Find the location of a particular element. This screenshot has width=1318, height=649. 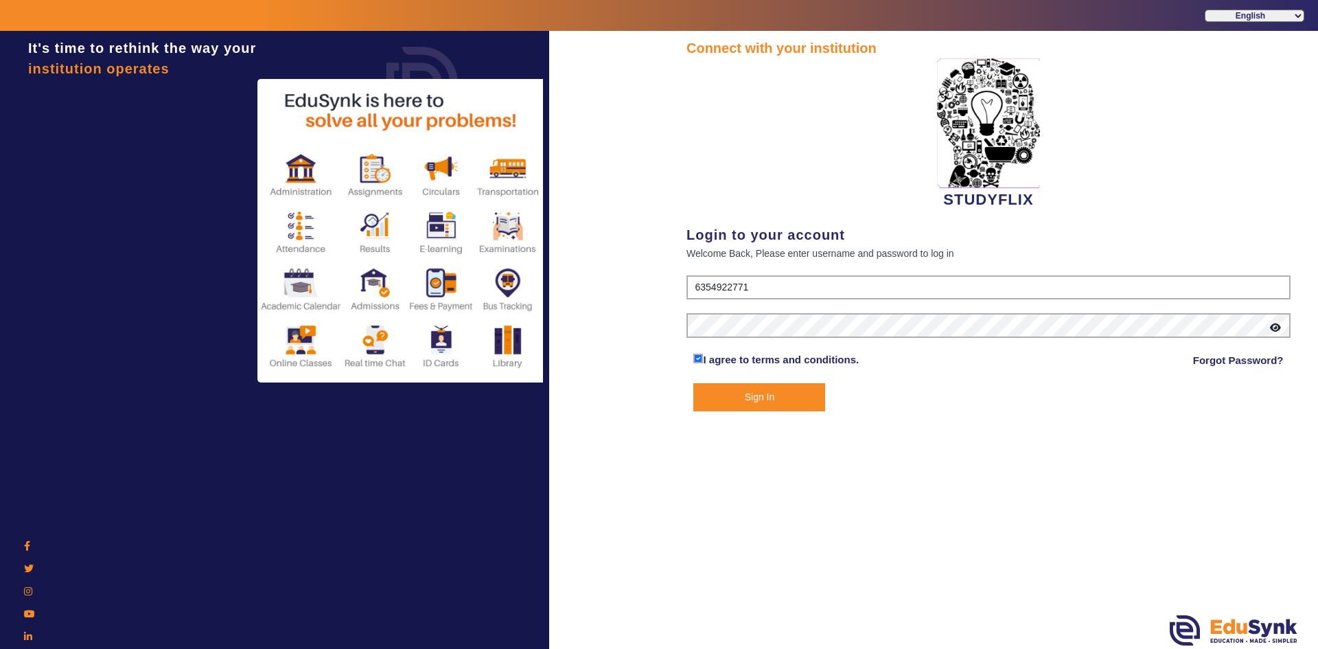

img: login2.png is located at coordinates (402, 231).